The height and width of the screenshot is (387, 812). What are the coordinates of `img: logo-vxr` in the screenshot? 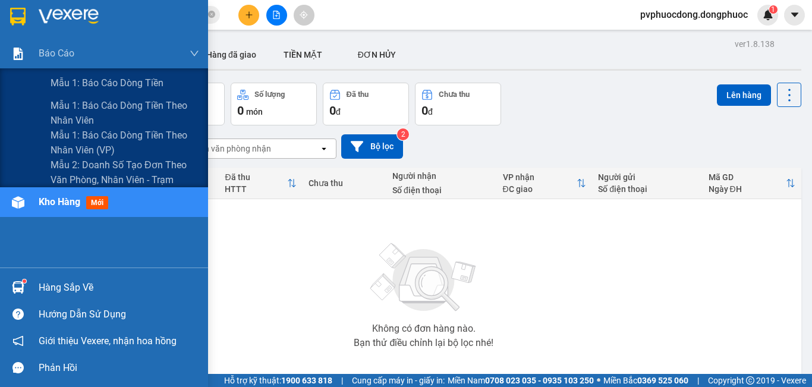 It's located at (18, 17).